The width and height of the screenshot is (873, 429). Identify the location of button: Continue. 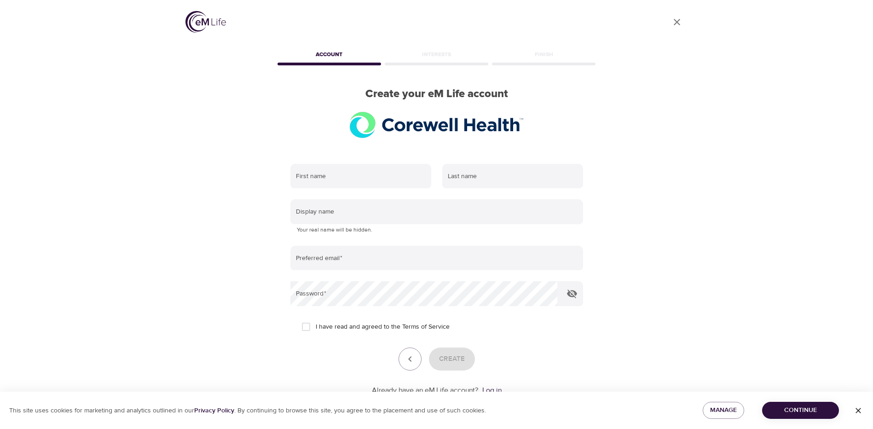
(800, 410).